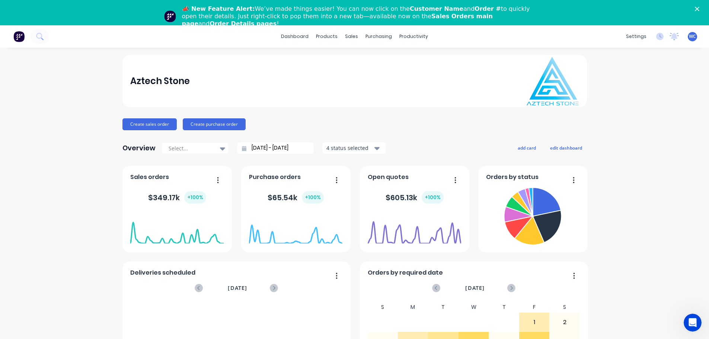  I want to click on img: Factory, so click(19, 36).